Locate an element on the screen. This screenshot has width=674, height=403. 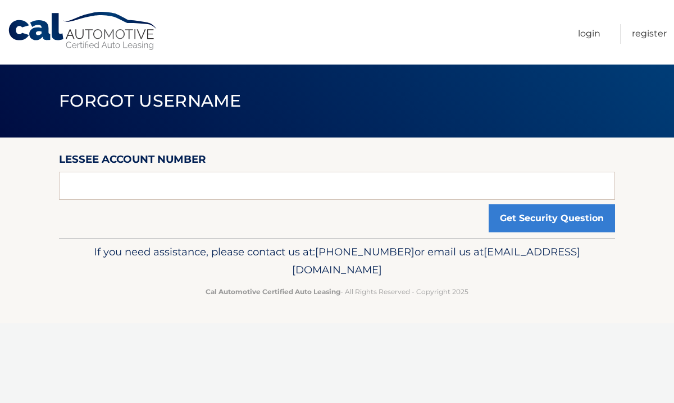
label: Lessee Account Number is located at coordinates (133, 161).